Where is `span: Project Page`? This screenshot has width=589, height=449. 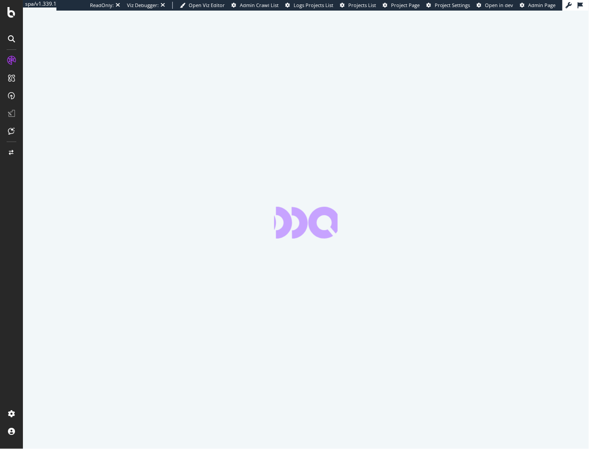 span: Project Page is located at coordinates (405, 5).